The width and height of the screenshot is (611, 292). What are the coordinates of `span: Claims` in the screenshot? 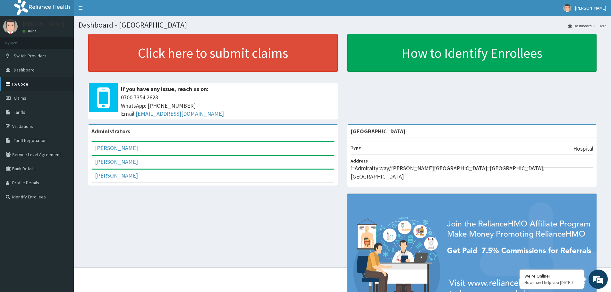 It's located at (20, 98).